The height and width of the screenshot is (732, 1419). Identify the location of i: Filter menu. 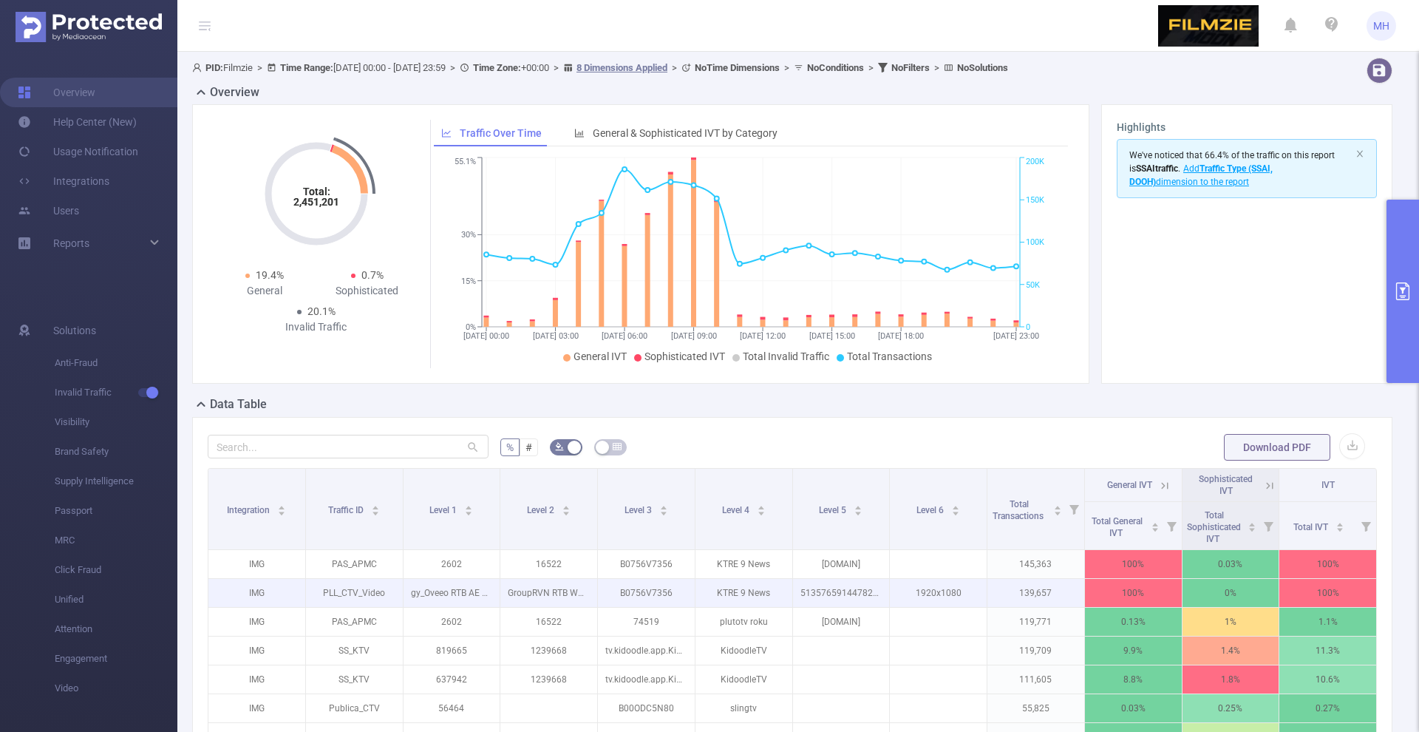
(1366, 525).